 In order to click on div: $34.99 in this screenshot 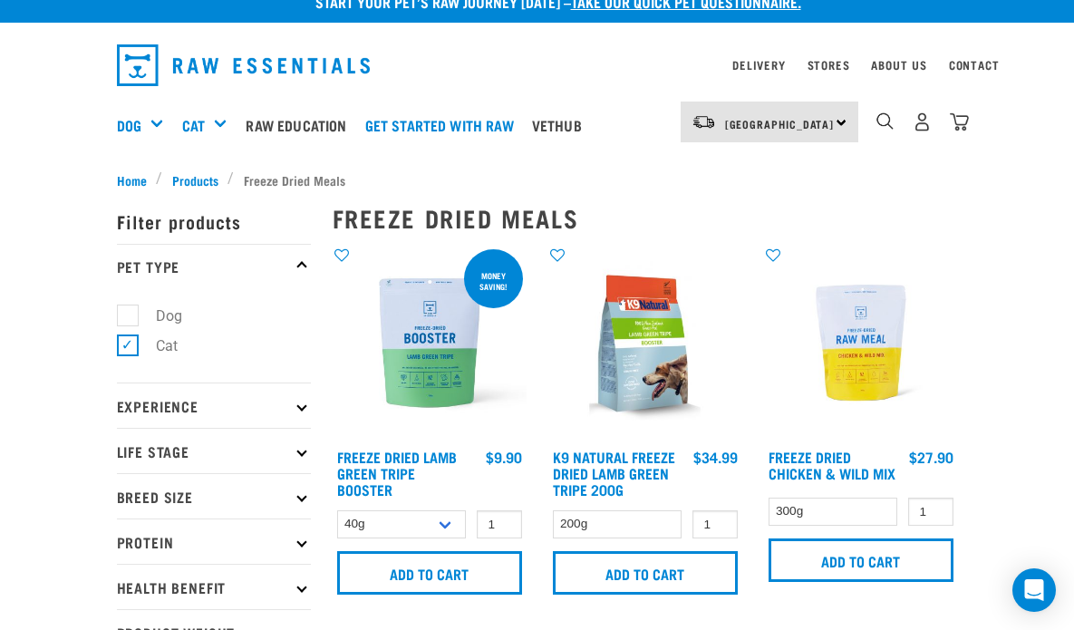, I will do `click(715, 457)`.